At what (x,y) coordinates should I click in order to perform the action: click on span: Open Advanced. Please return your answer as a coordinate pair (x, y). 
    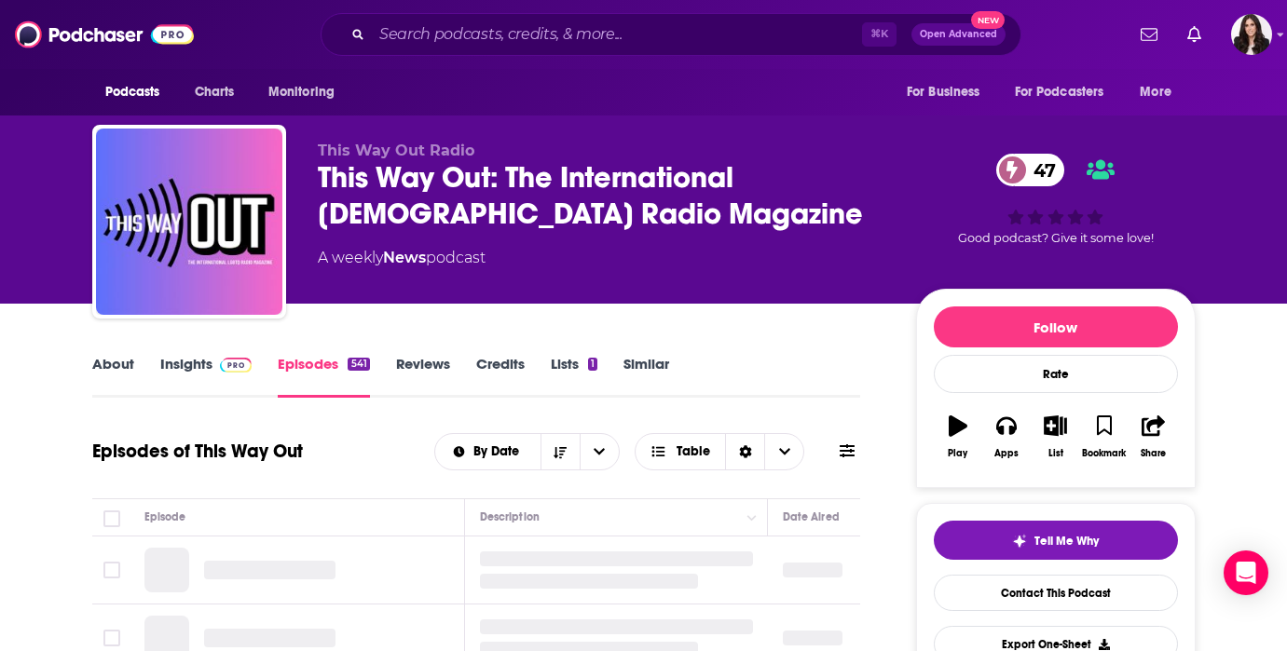
    Looking at the image, I should click on (958, 34).